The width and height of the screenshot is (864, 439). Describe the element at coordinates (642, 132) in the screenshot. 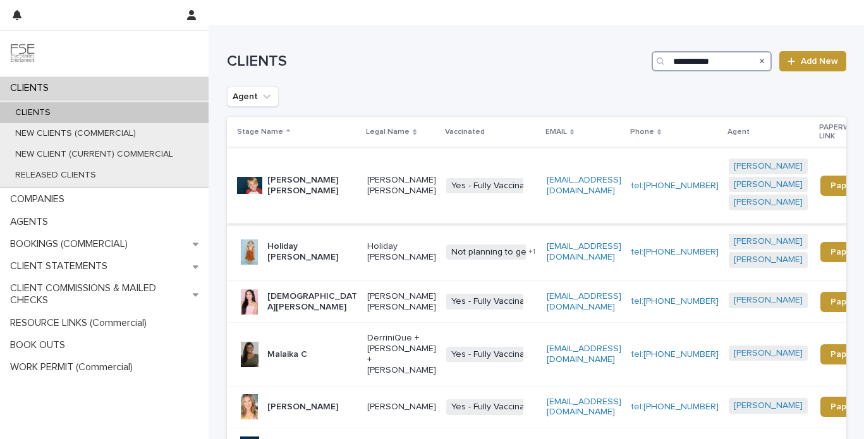

I see `p: Phone` at that location.